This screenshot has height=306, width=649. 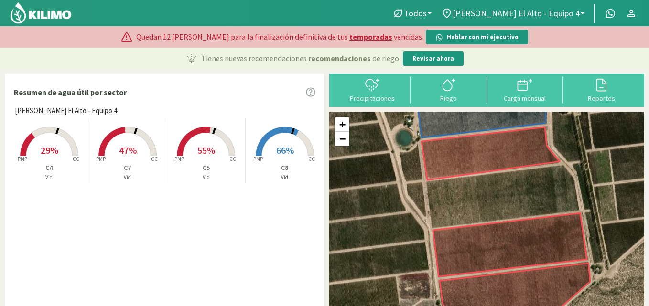 I want to click on span: 29%, so click(x=49, y=150).